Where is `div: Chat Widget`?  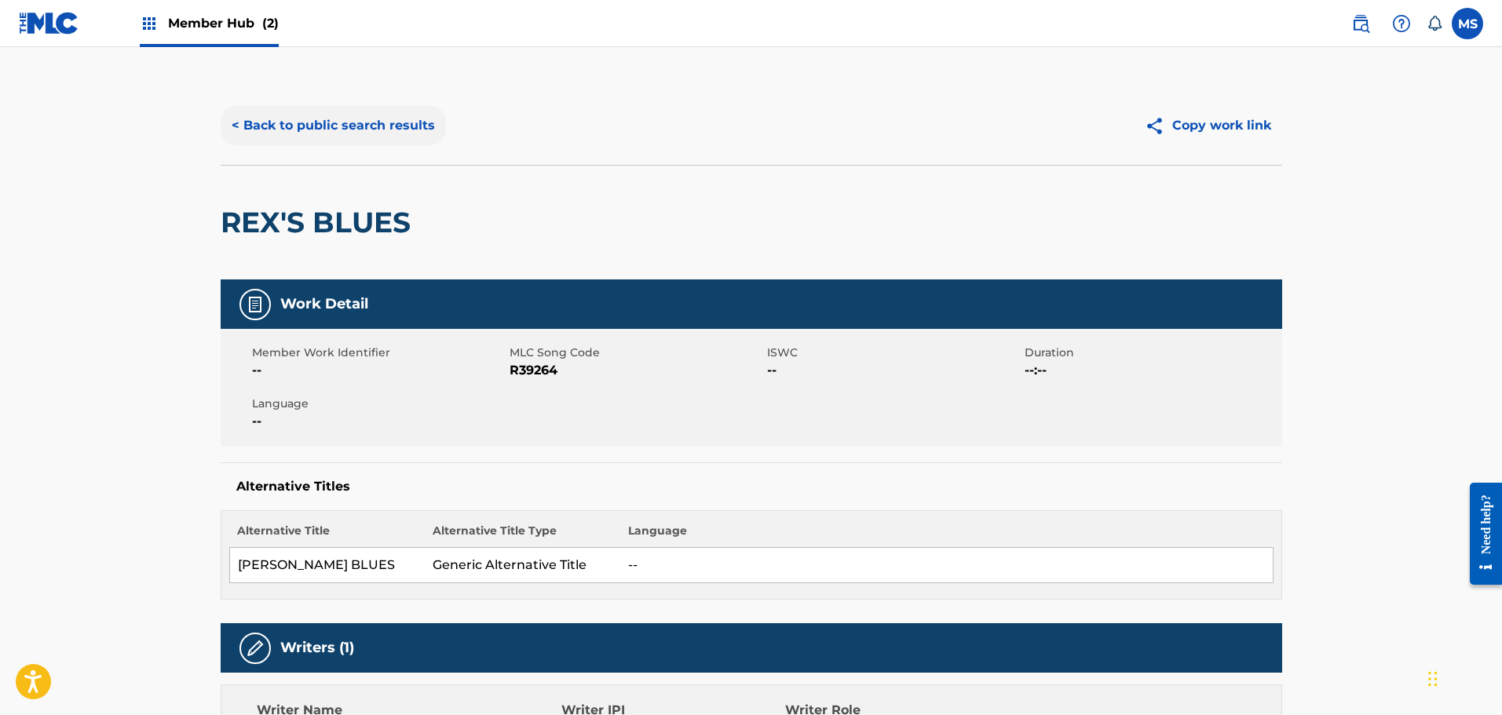 div: Chat Widget is located at coordinates (1463, 678).